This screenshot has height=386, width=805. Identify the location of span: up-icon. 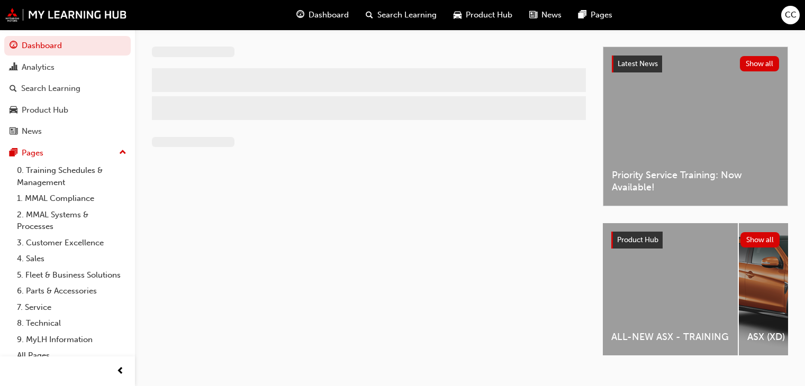
(123, 153).